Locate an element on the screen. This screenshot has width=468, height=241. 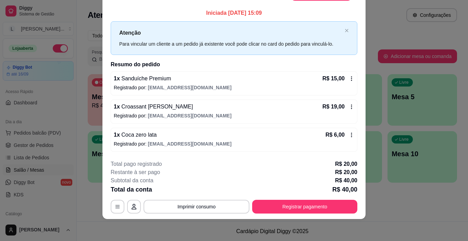
button: Imprimir consumo is located at coordinates (196, 206).